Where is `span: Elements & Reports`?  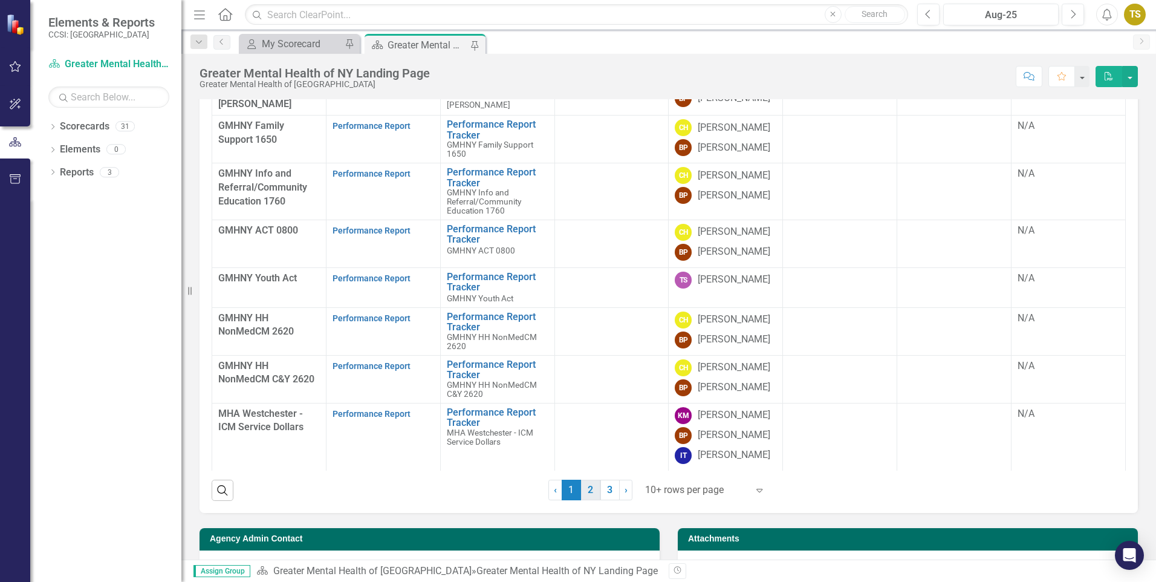 span: Elements & Reports is located at coordinates (102, 22).